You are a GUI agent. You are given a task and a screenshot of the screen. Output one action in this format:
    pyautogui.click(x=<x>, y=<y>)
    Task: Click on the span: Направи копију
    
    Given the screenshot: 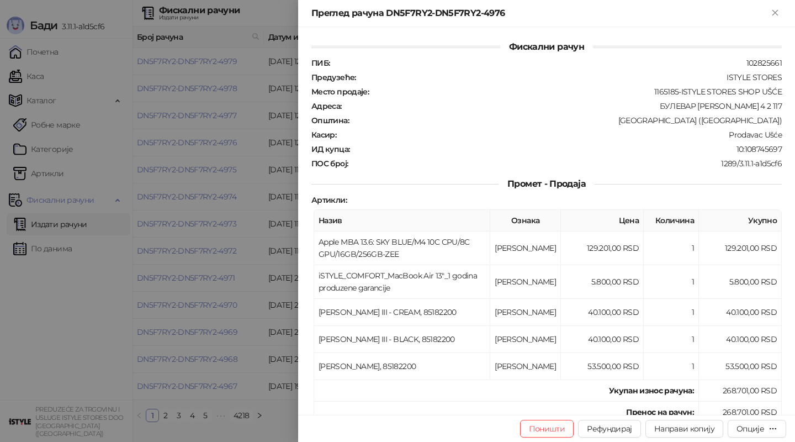 What is the action you would take?
    pyautogui.click(x=684, y=429)
    